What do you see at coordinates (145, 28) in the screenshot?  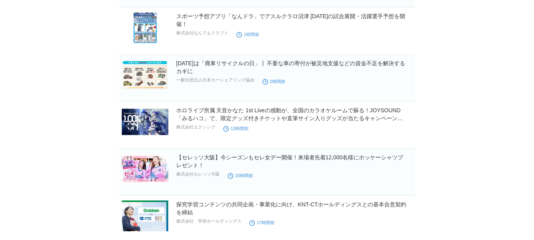 I see `img: スポーツ予想アプリ「なんドラ」でアスルクラロ沼津 8月16日（土）の試合展開・活躍選手予想を開催！` at bounding box center [145, 28].